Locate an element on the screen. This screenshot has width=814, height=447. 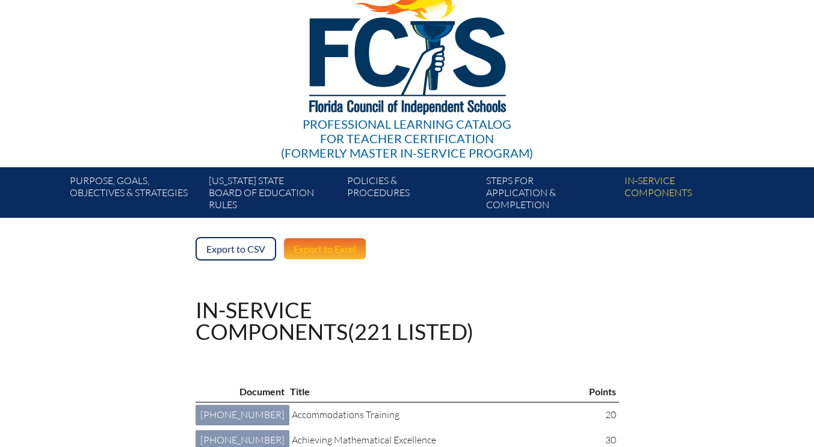
p: Title is located at coordinates (433, 392).